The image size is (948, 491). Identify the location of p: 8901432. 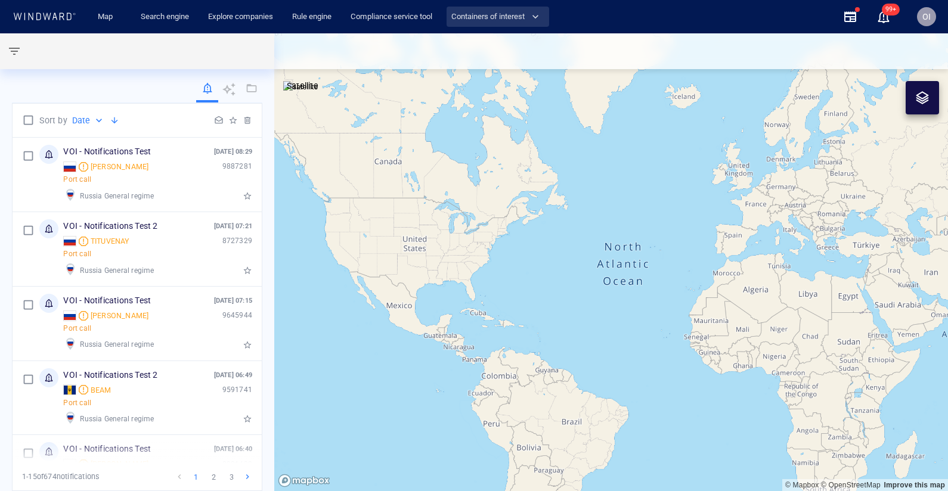
(237, 464).